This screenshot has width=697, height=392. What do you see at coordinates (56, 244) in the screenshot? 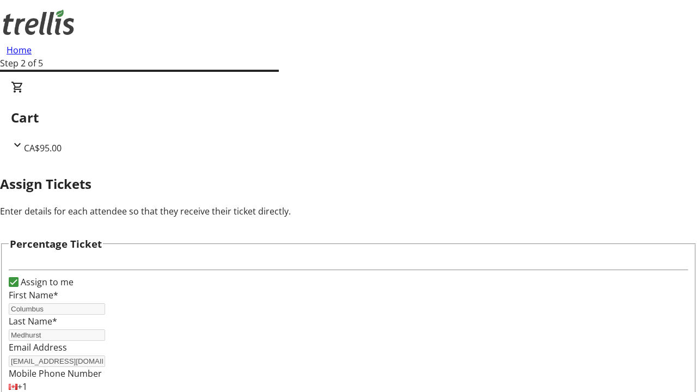
I see `h3: Percentage Ticket` at bounding box center [56, 244].